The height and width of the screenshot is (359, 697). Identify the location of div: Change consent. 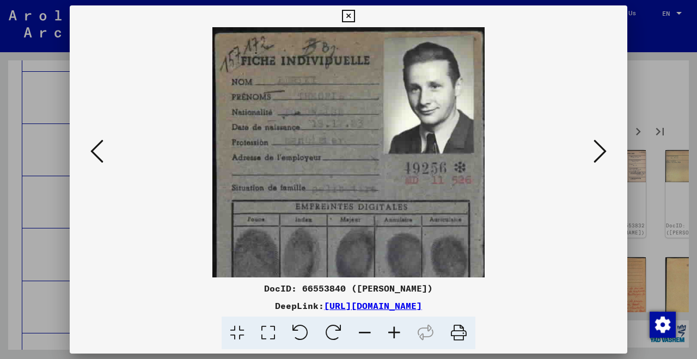
(662, 324).